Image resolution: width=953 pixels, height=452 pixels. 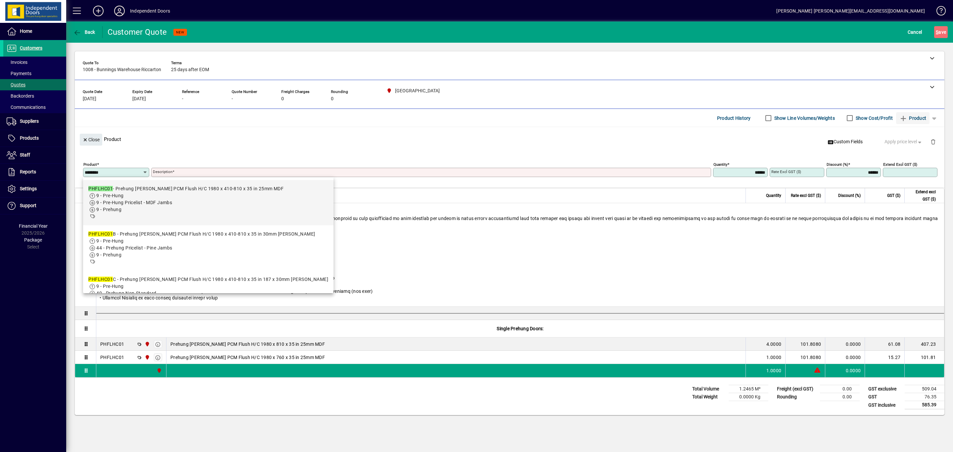 I want to click on button: Add, so click(x=98, y=11).